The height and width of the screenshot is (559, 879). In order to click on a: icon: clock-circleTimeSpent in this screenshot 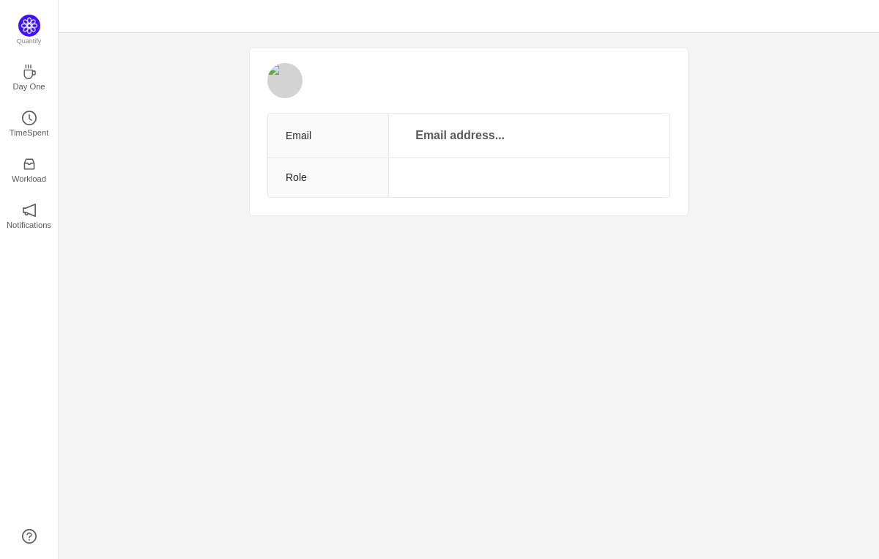, I will do `click(29, 122)`.